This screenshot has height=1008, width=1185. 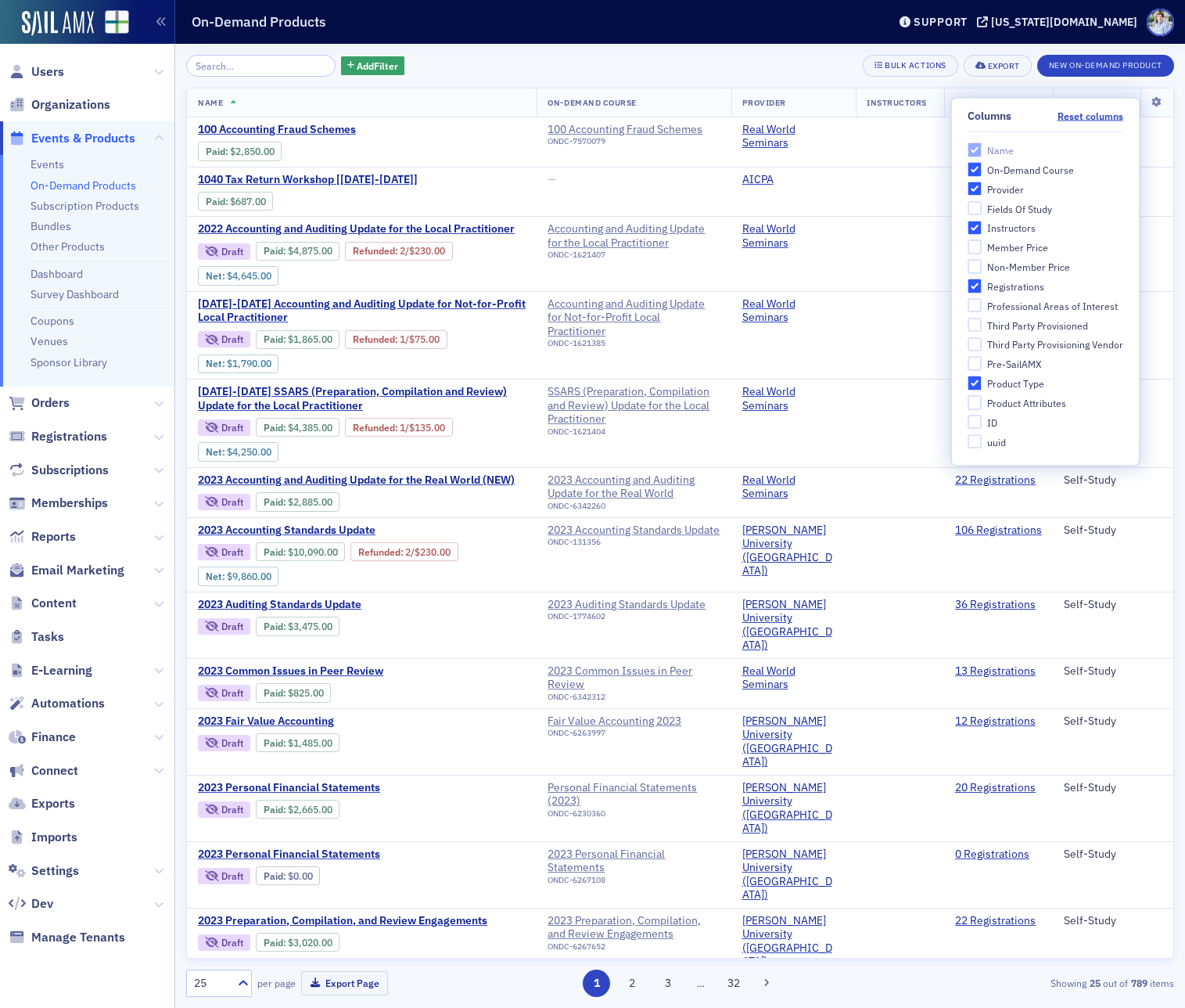 I want to click on span: Registrations, so click(x=989, y=102).